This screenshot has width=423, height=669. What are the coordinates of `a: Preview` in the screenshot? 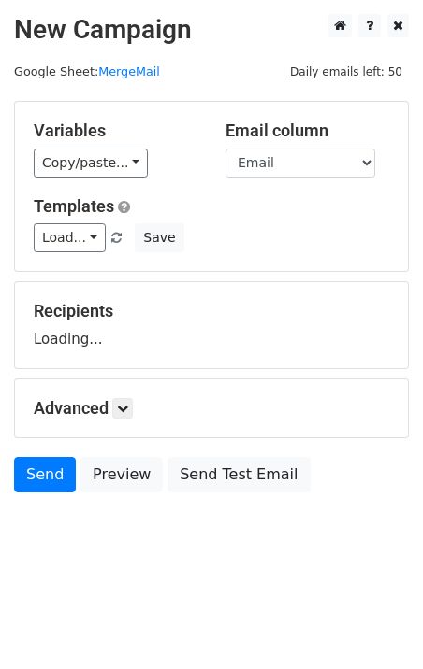 It's located at (122, 475).